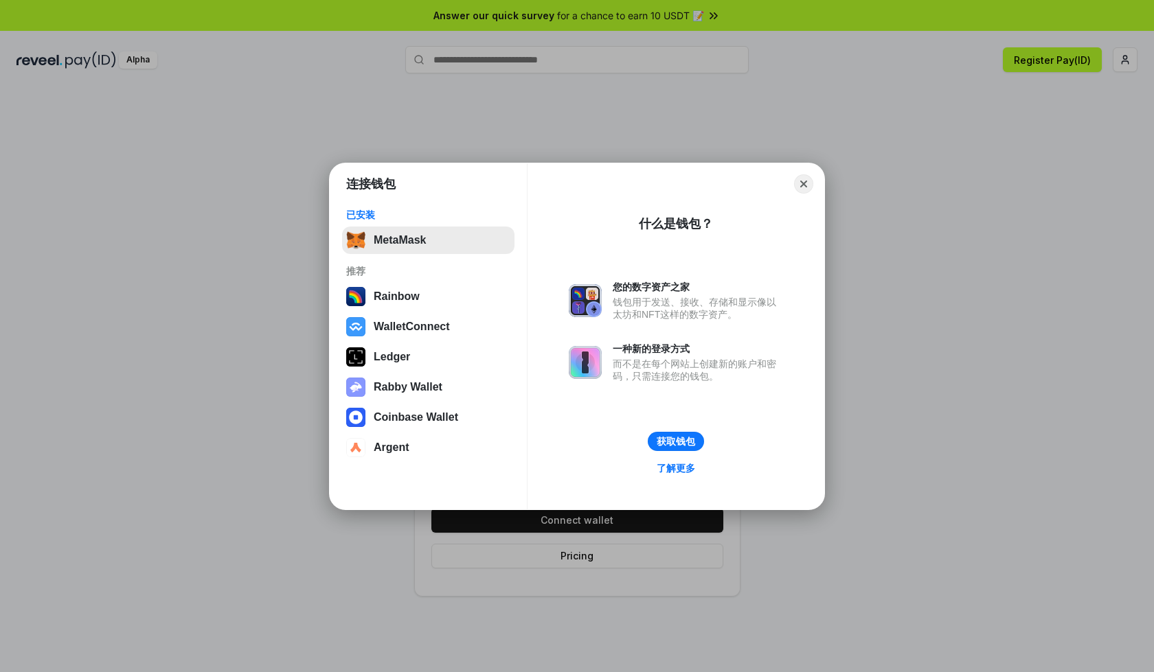 The height and width of the screenshot is (672, 1154). I want to click on div: WalletConnect, so click(411, 327).